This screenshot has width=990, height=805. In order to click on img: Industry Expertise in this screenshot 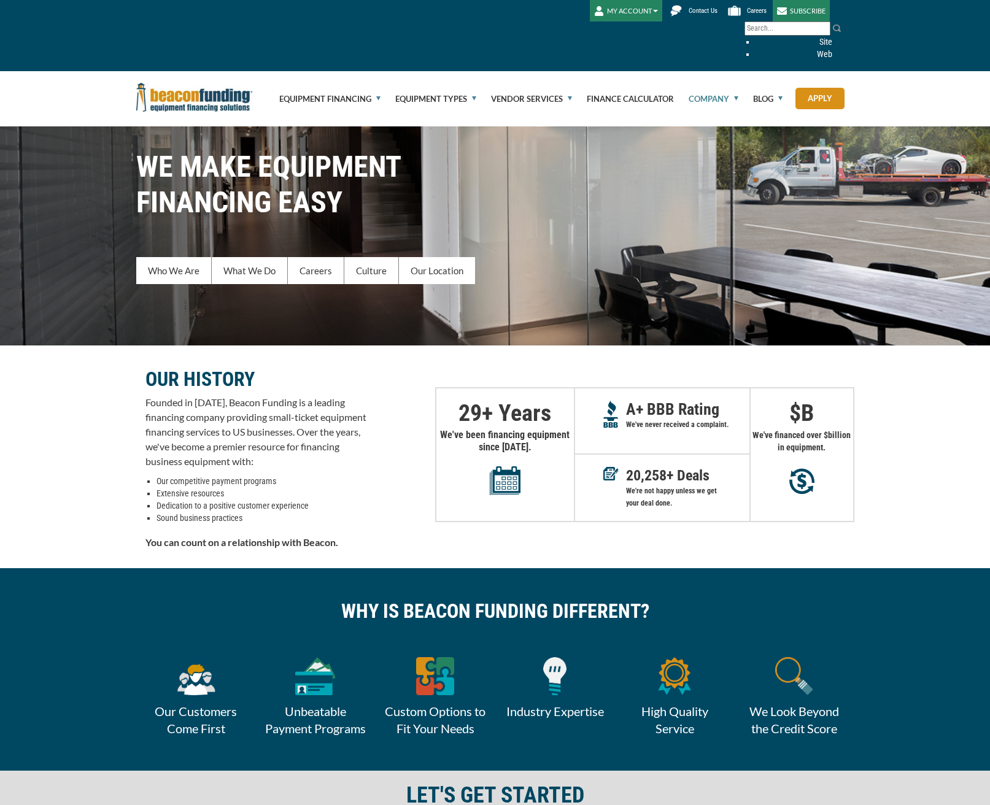, I will do `click(555, 676)`.